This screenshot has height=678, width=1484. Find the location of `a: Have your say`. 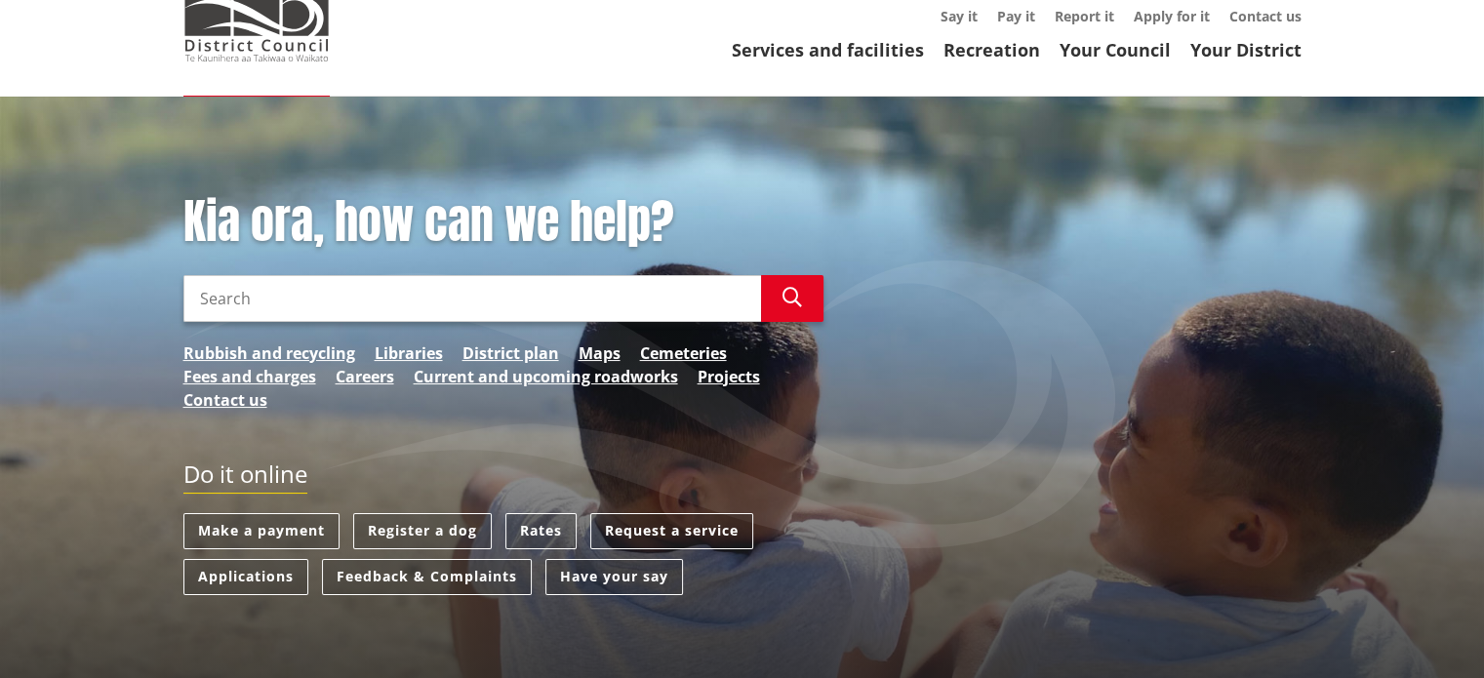

a: Have your say is located at coordinates (614, 577).